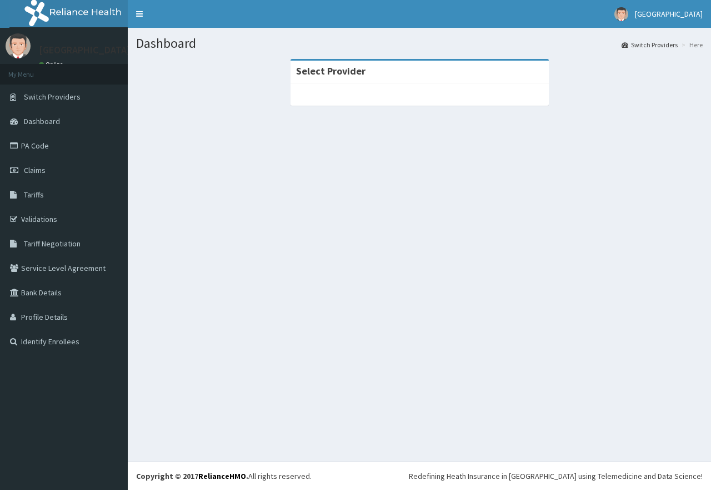  I want to click on footer: All rights reserved., so click(420, 475).